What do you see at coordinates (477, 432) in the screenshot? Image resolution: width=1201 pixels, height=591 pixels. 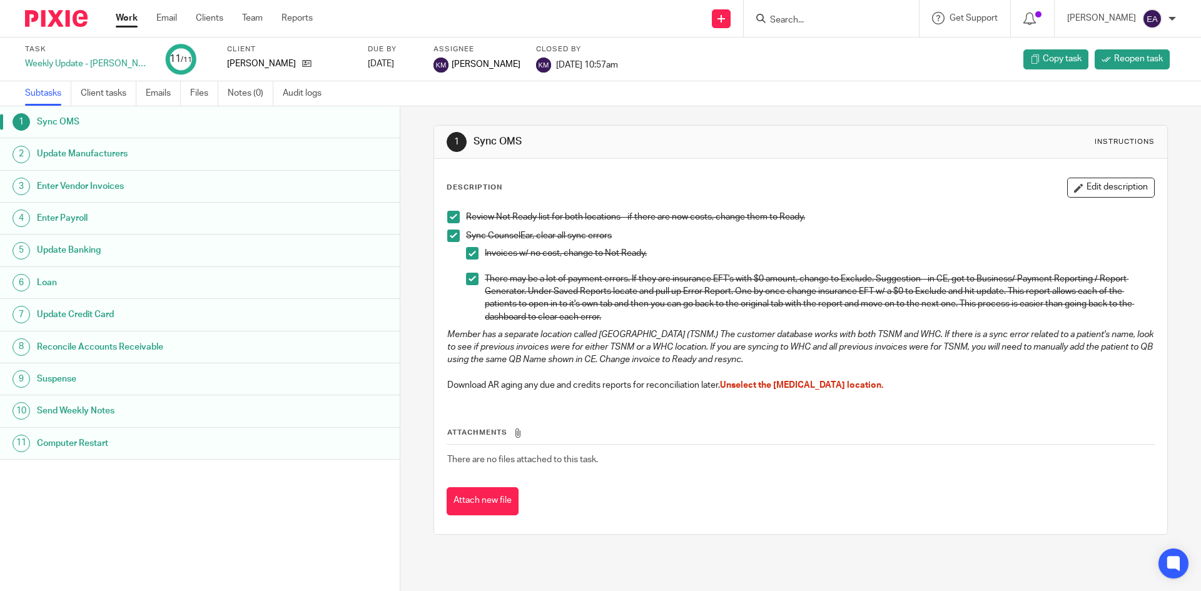 I see `span: Attachments` at bounding box center [477, 432].